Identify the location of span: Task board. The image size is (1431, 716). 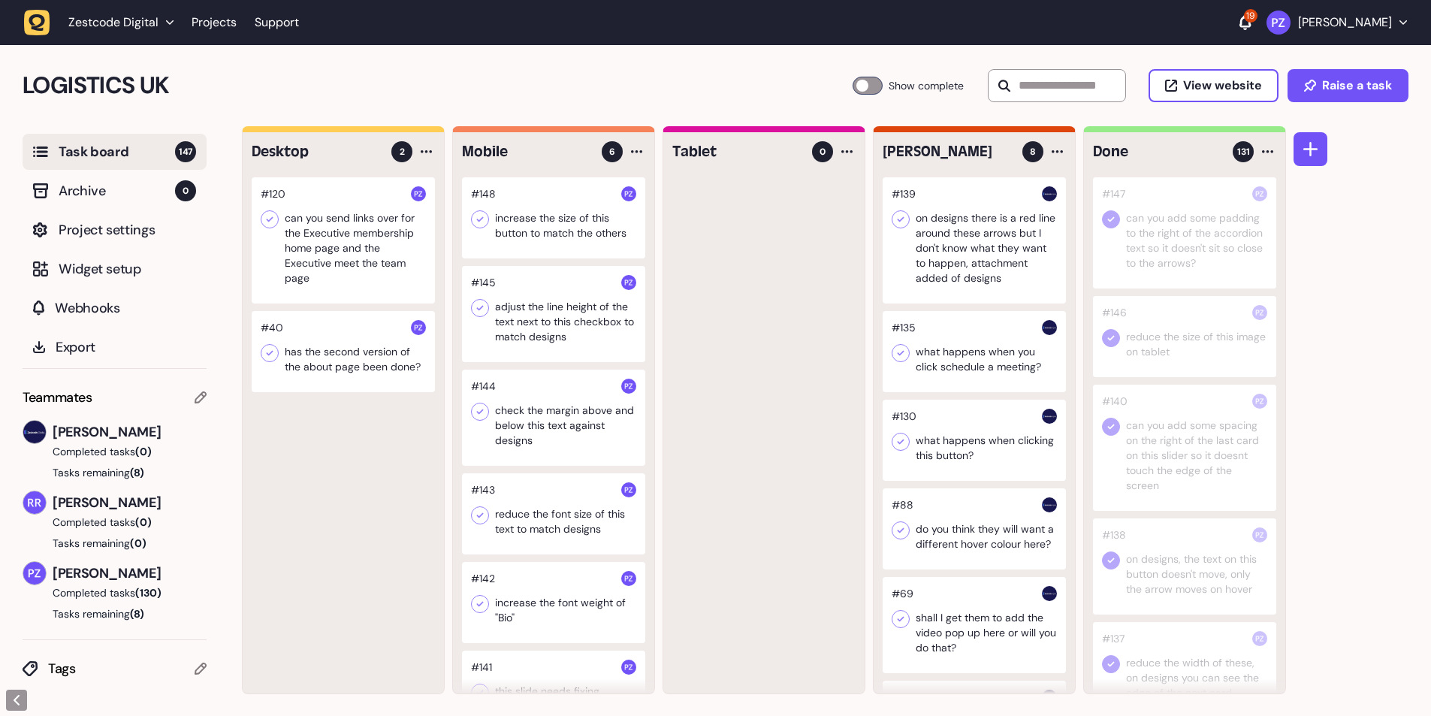
(116, 152).